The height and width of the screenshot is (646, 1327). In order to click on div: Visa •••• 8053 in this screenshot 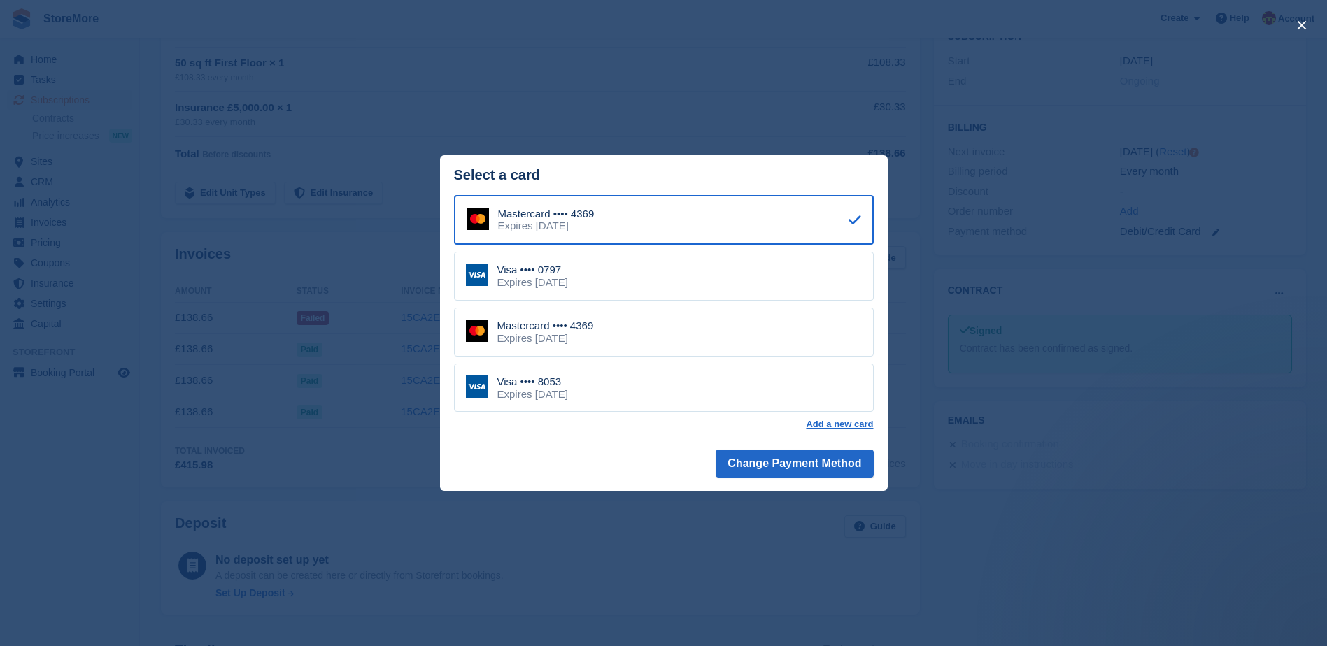, I will do `click(532, 382)`.